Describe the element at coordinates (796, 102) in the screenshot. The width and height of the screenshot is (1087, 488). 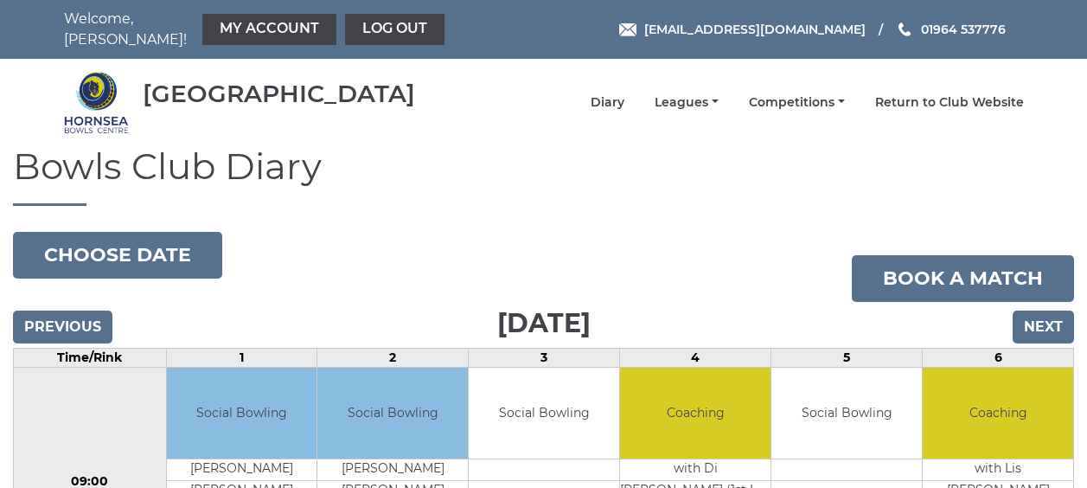
I see `a: Competitions` at that location.